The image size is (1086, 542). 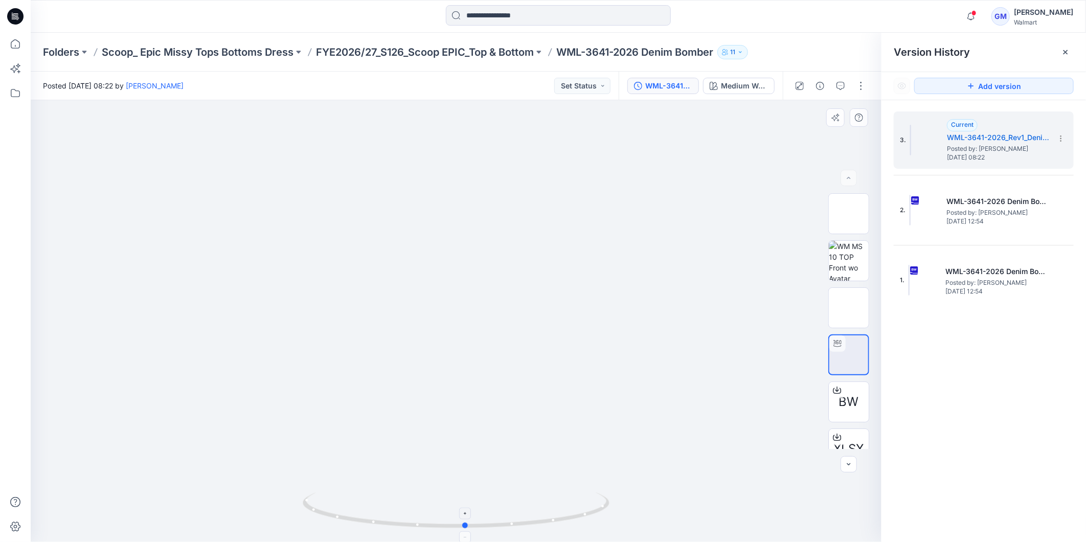 What do you see at coordinates (1065, 52) in the screenshot?
I see `button: Close` at bounding box center [1065, 52].